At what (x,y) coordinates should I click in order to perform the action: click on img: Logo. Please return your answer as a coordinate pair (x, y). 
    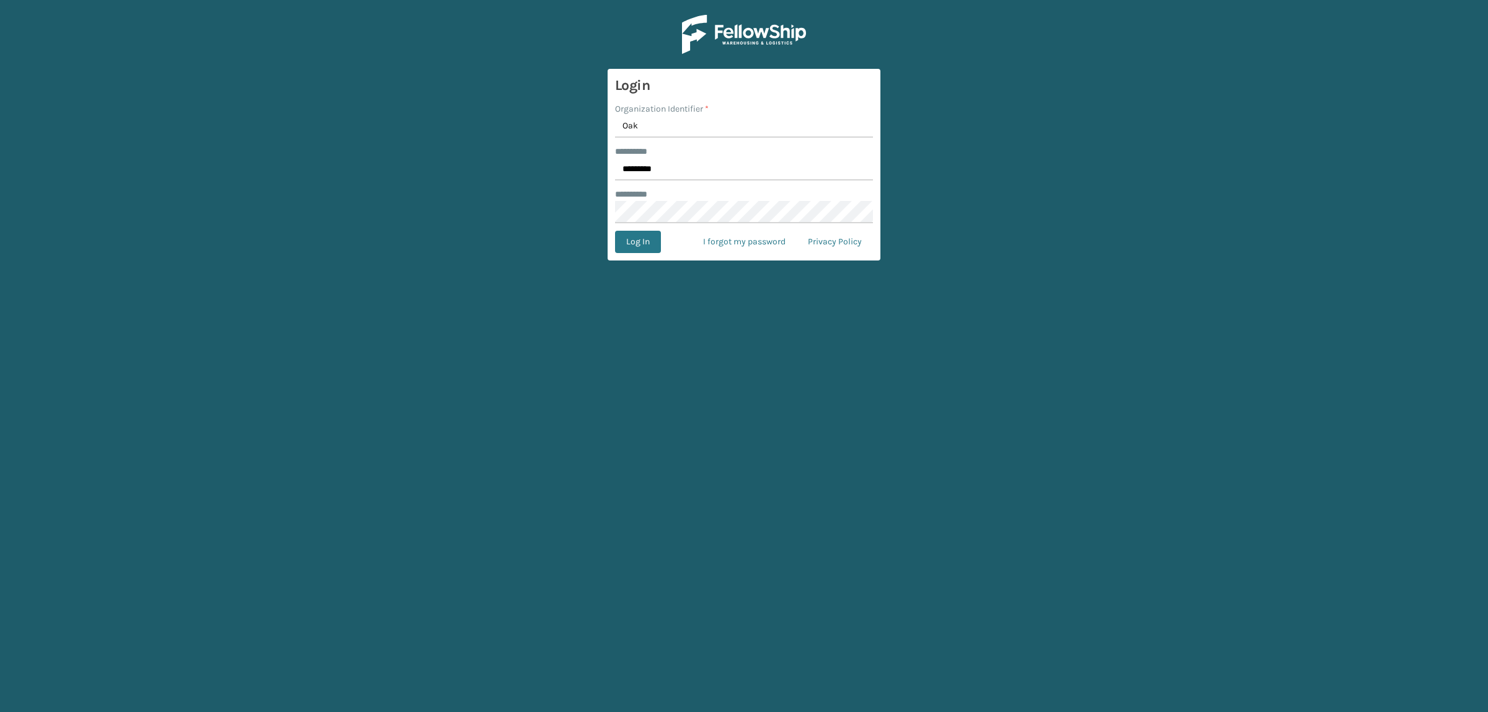
    Looking at the image, I should click on (744, 34).